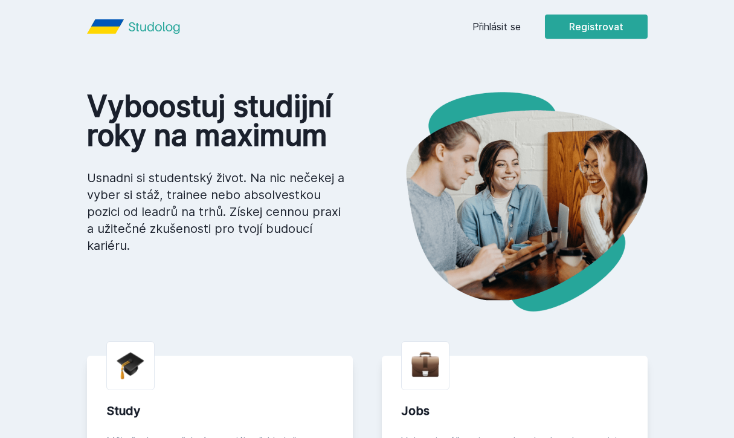  I want to click on img: briefcase.png, so click(426, 364).